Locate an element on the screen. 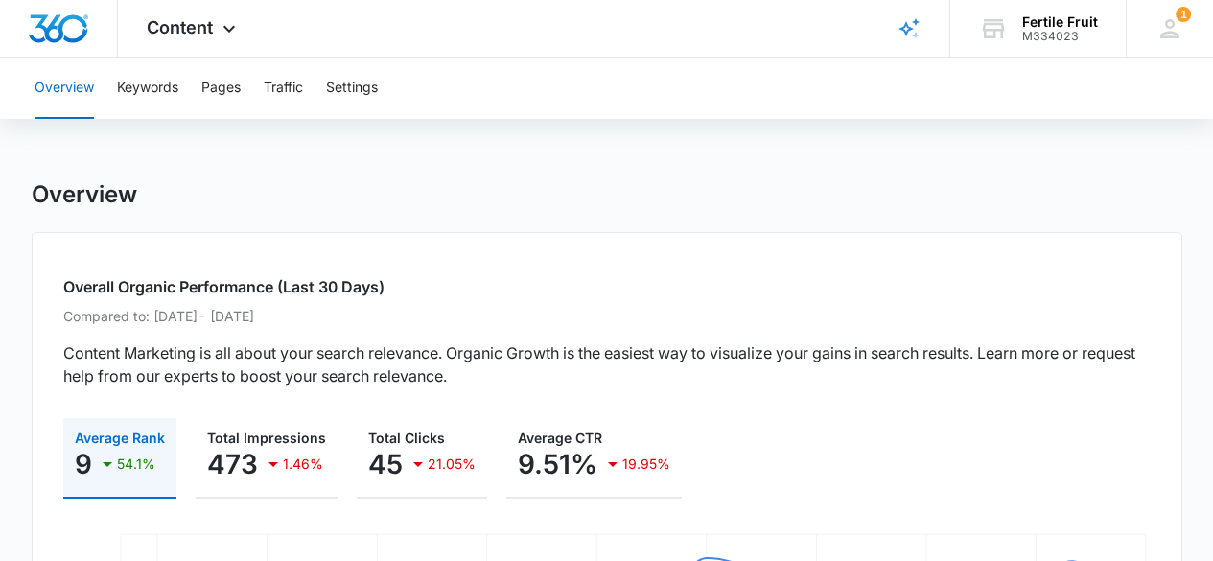 This screenshot has width=1213, height=561. button: Keywords is located at coordinates (148, 88).